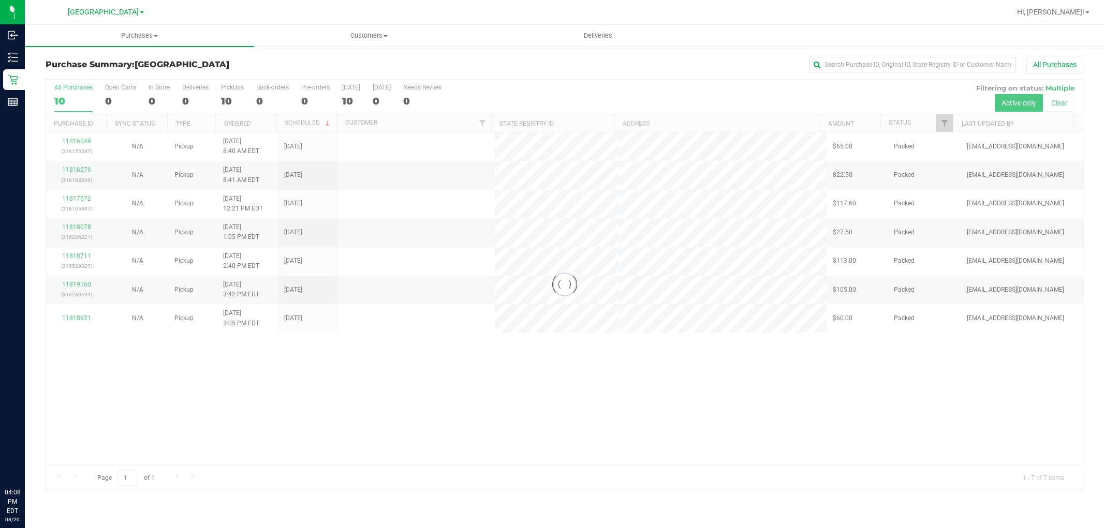 The width and height of the screenshot is (1104, 528). What do you see at coordinates (368, 36) in the screenshot?
I see `span: Customers` at bounding box center [368, 36].